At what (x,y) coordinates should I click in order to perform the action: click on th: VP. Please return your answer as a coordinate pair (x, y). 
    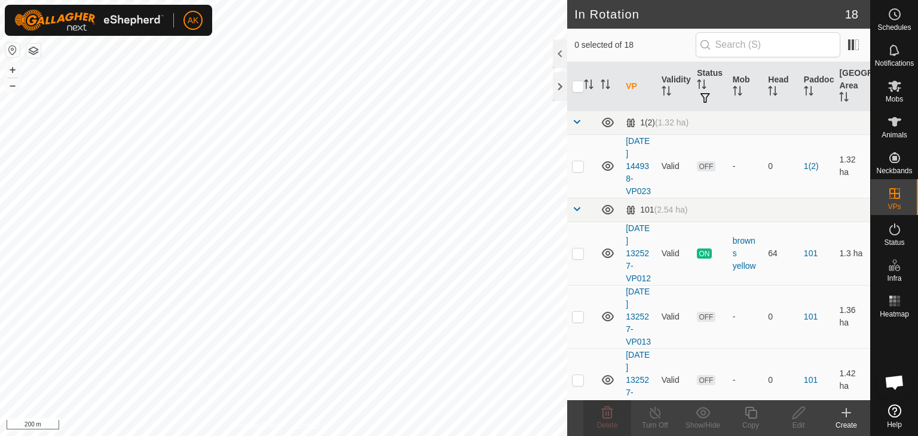
    Looking at the image, I should click on (639, 87).